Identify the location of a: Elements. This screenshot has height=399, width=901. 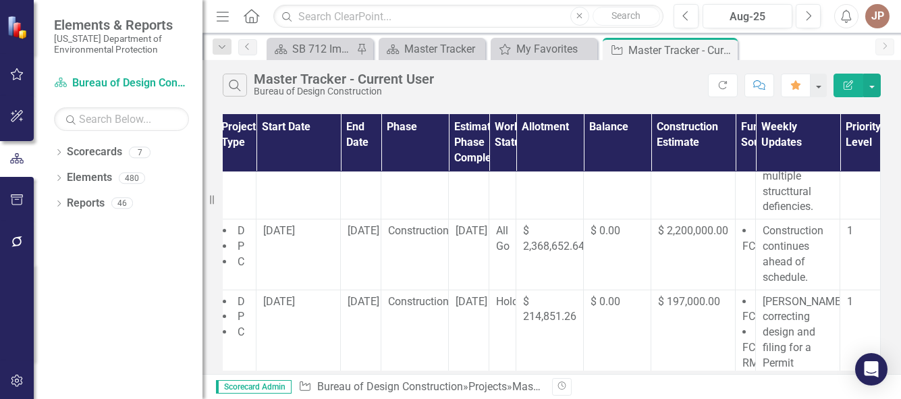
(89, 177).